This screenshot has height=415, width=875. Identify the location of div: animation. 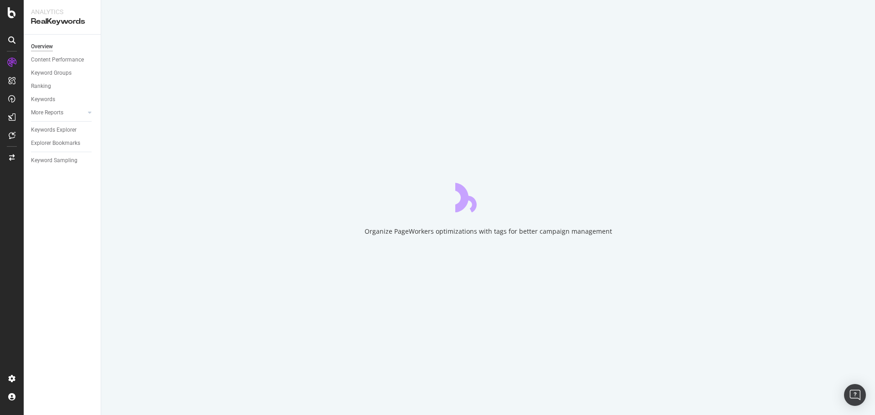
(488, 196).